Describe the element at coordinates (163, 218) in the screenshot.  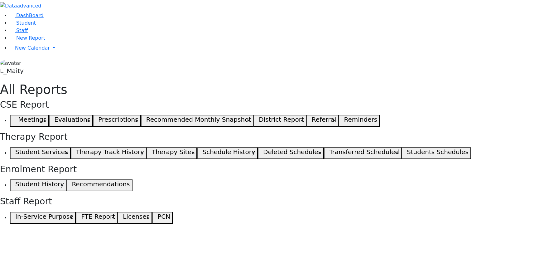
I see `button: PCN` at that location.